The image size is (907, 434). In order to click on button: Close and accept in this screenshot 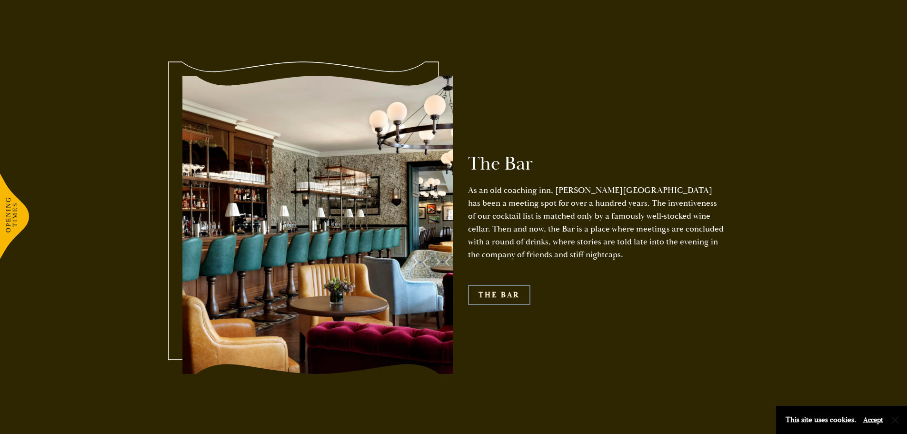, I will do `click(895, 420)`.